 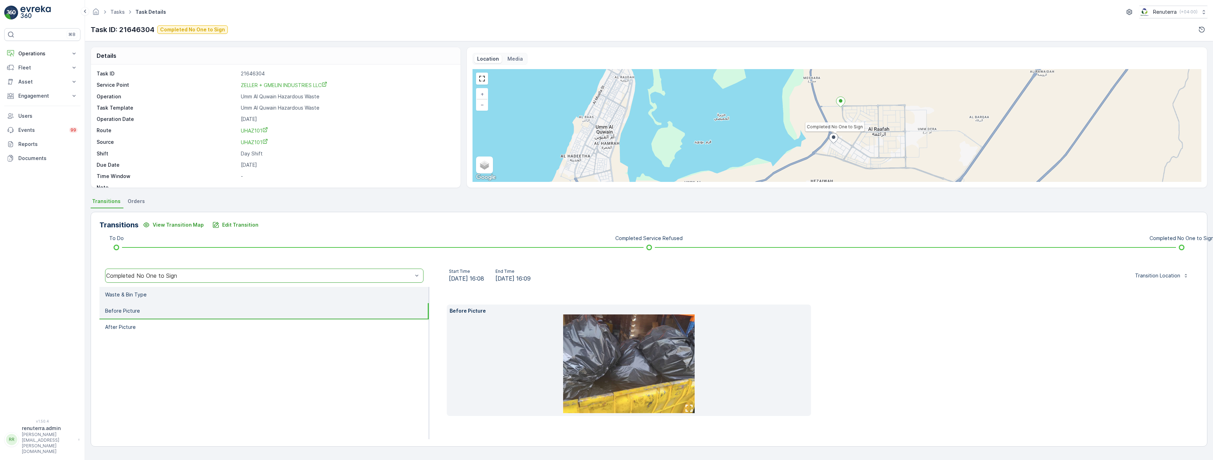 I want to click on a: ZELLER + GMELIN INDUSTRIES LLC, so click(x=347, y=85).